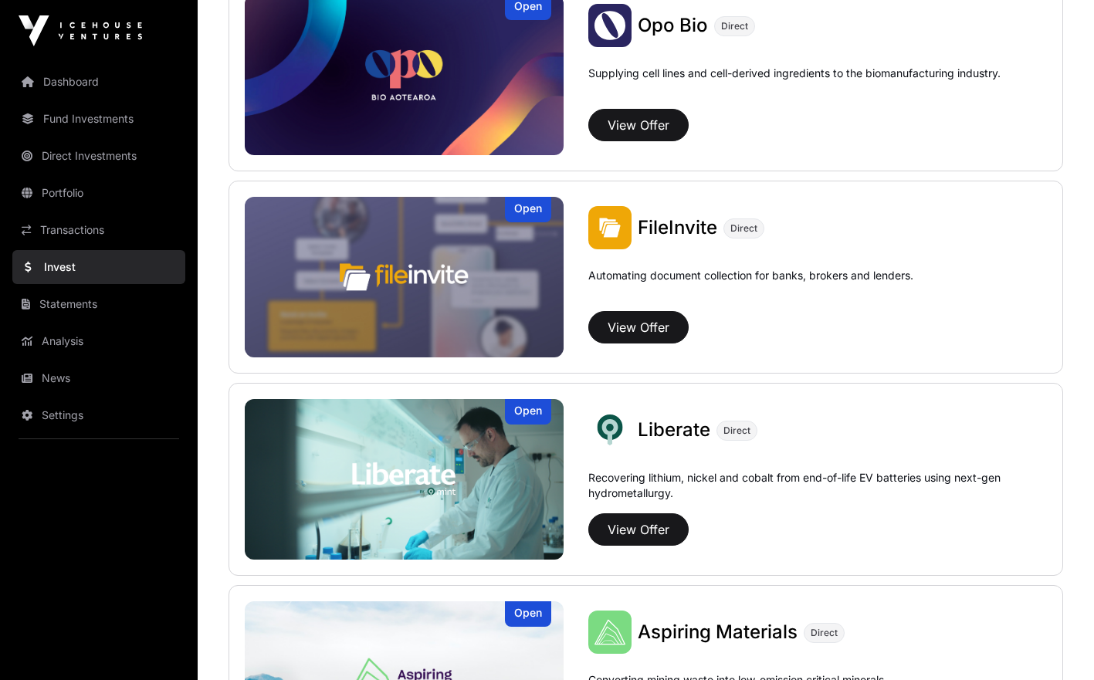 This screenshot has width=1094, height=680. Describe the element at coordinates (795, 73) in the screenshot. I see `p: Supplying cell lines and cell-derived ingredients to the biomanufacturing industry.` at that location.